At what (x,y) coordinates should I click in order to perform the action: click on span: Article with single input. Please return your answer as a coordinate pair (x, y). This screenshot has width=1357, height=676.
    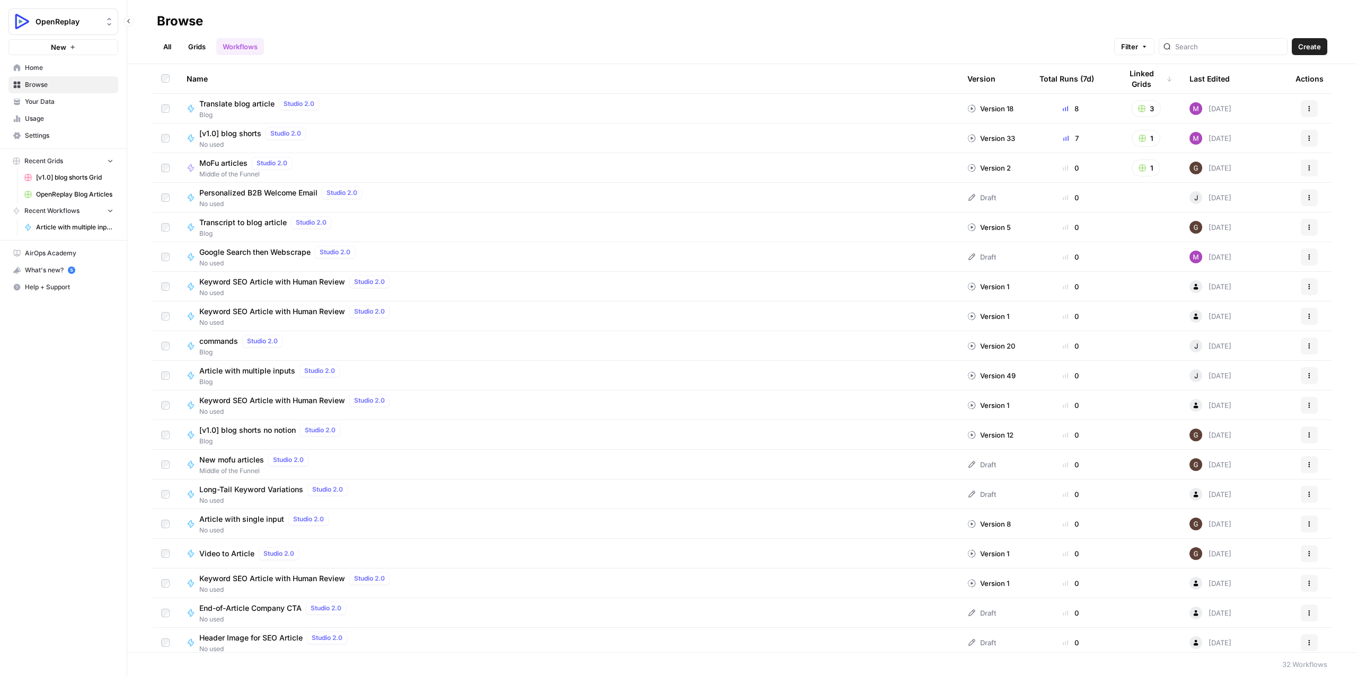
    Looking at the image, I should click on (242, 519).